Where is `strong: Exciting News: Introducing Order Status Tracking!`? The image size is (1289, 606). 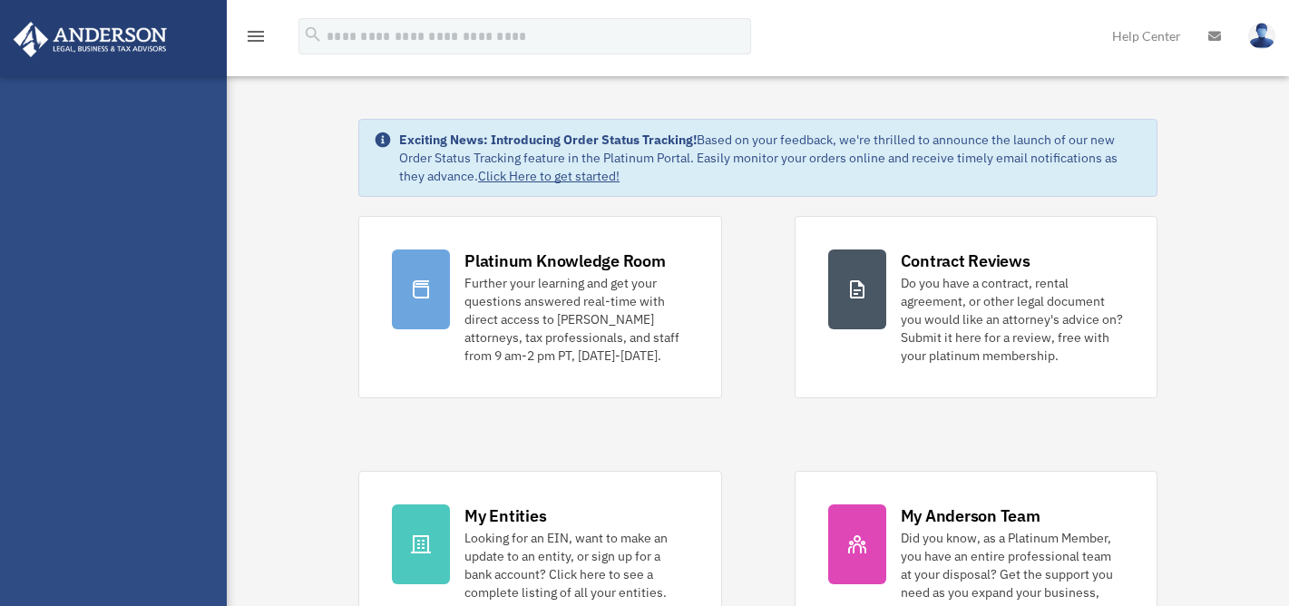 strong: Exciting News: Introducing Order Status Tracking! is located at coordinates (548, 140).